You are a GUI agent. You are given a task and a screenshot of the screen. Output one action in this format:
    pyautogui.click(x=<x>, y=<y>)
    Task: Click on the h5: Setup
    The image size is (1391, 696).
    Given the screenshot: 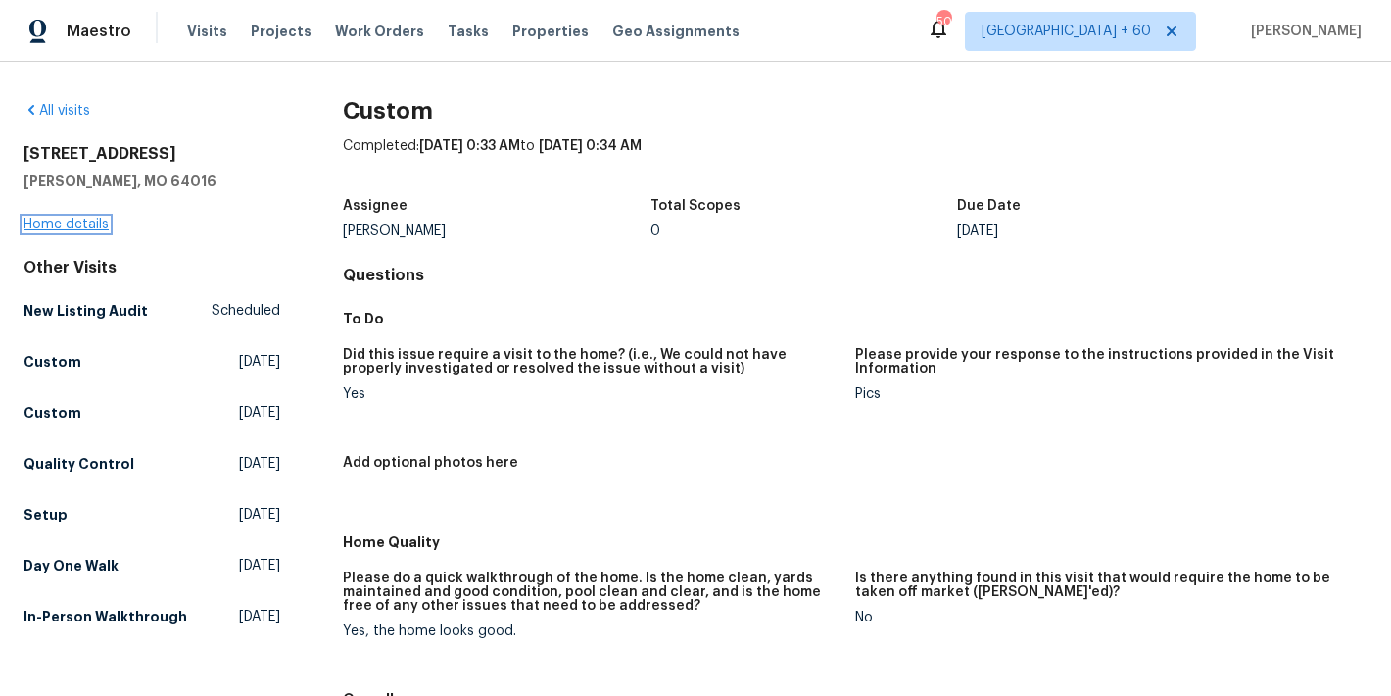 What is the action you would take?
    pyautogui.click(x=45, y=514)
    